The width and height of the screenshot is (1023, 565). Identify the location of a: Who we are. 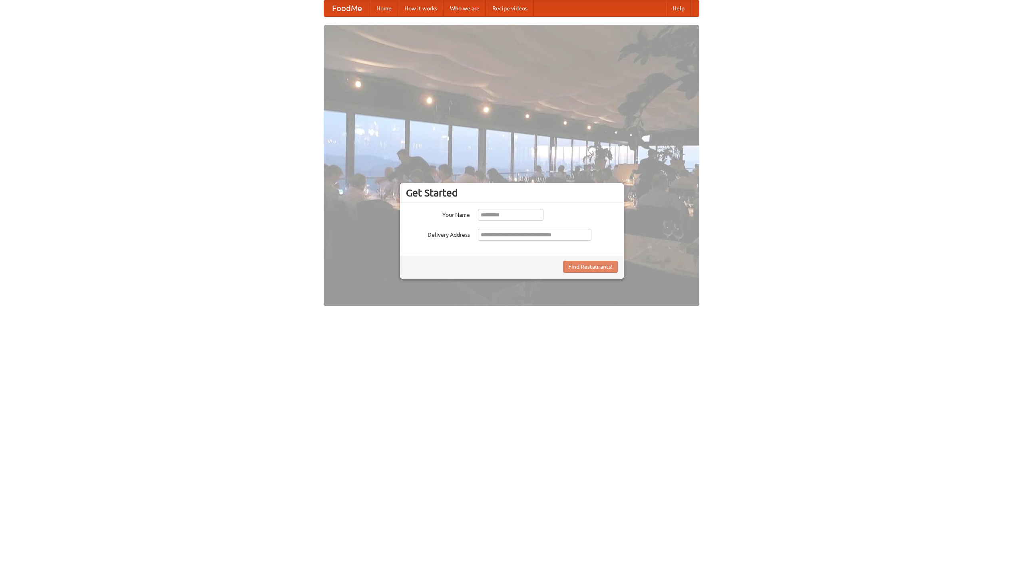
(465, 8).